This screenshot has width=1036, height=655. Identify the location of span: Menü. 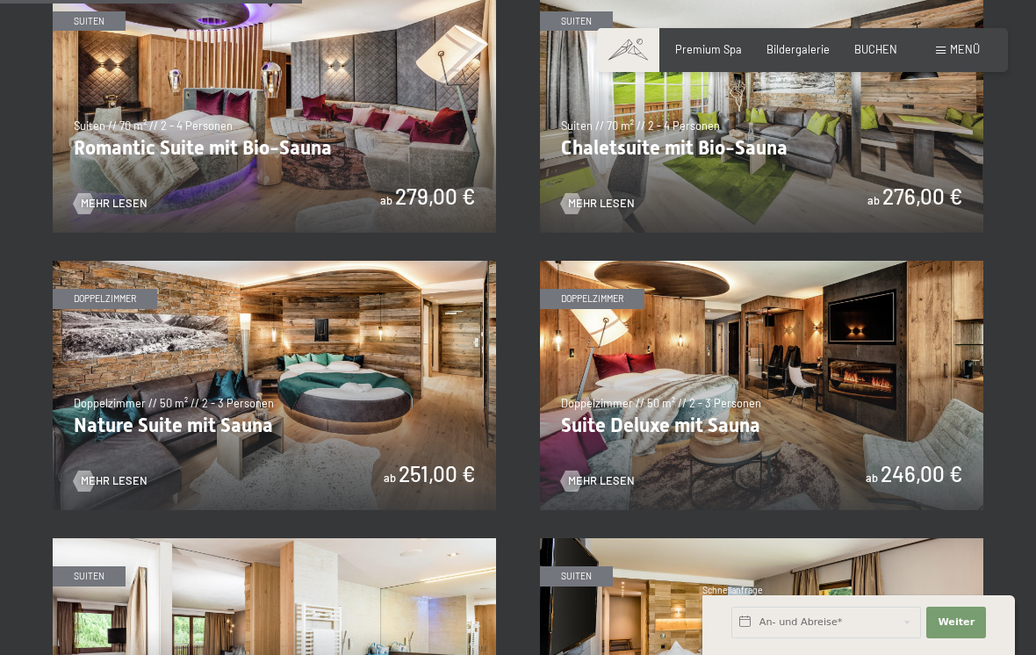
(965, 49).